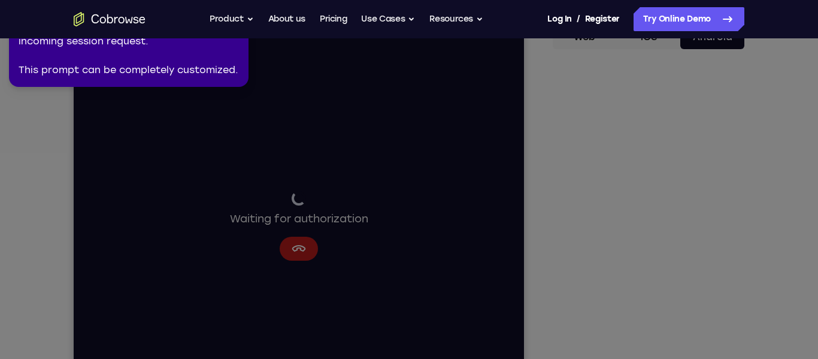 This screenshot has width=818, height=359. What do you see at coordinates (225, 184) in the screenshot?
I see `div: Waiting for authorization` at bounding box center [225, 184].